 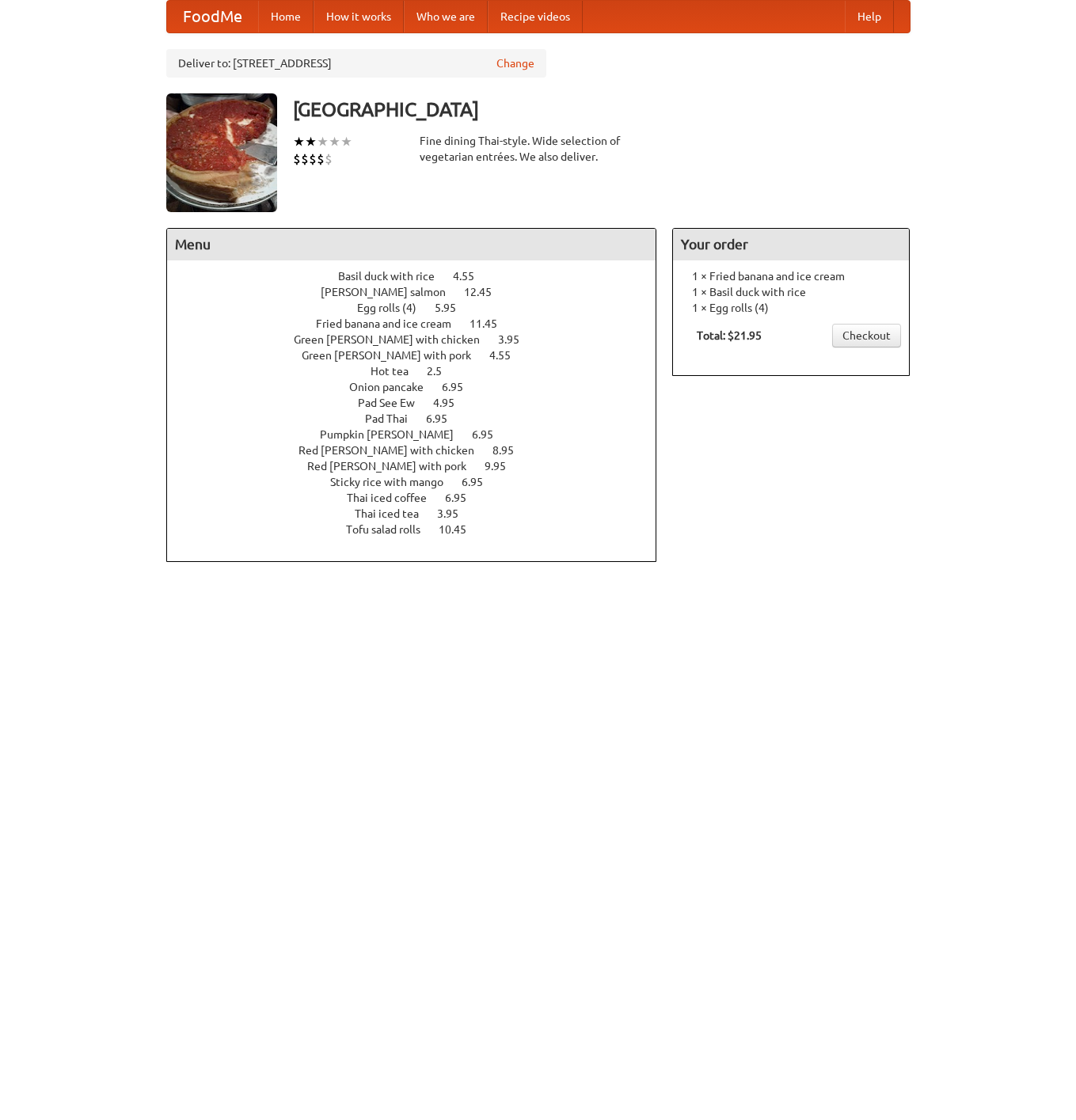 I want to click on span: 9.95, so click(x=503, y=466).